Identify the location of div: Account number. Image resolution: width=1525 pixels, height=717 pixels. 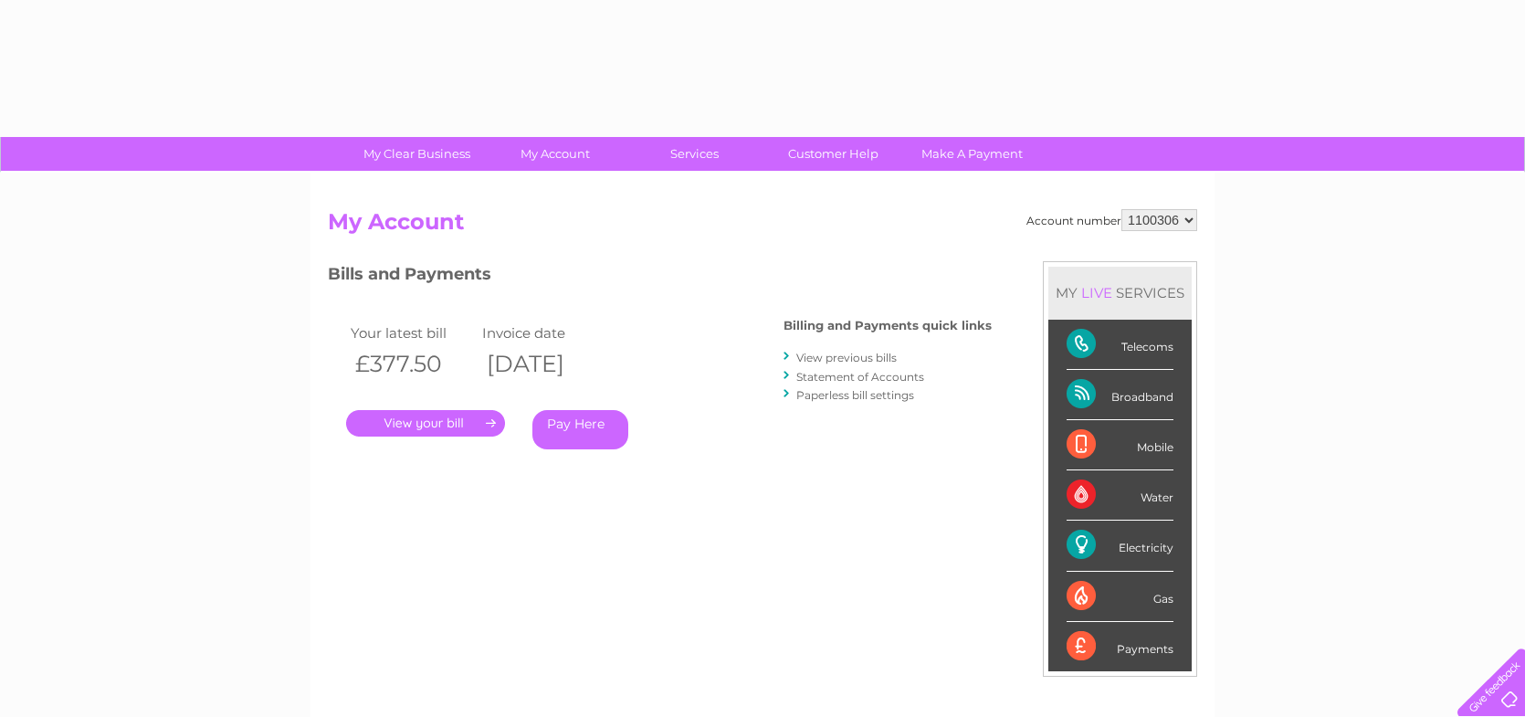
(1111, 220).